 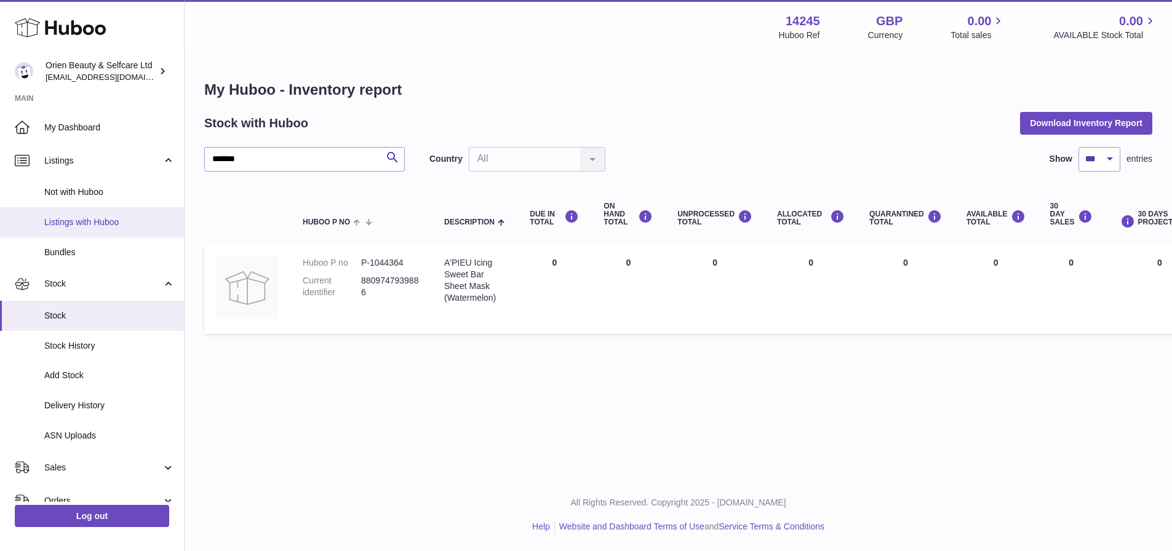 What do you see at coordinates (632, 527) in the screenshot?
I see `a: Website and Dashboard Terms of Use` at bounding box center [632, 527].